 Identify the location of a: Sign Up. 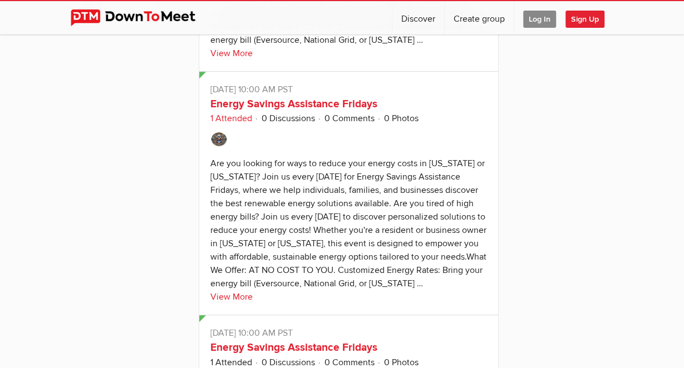
(589, 18).